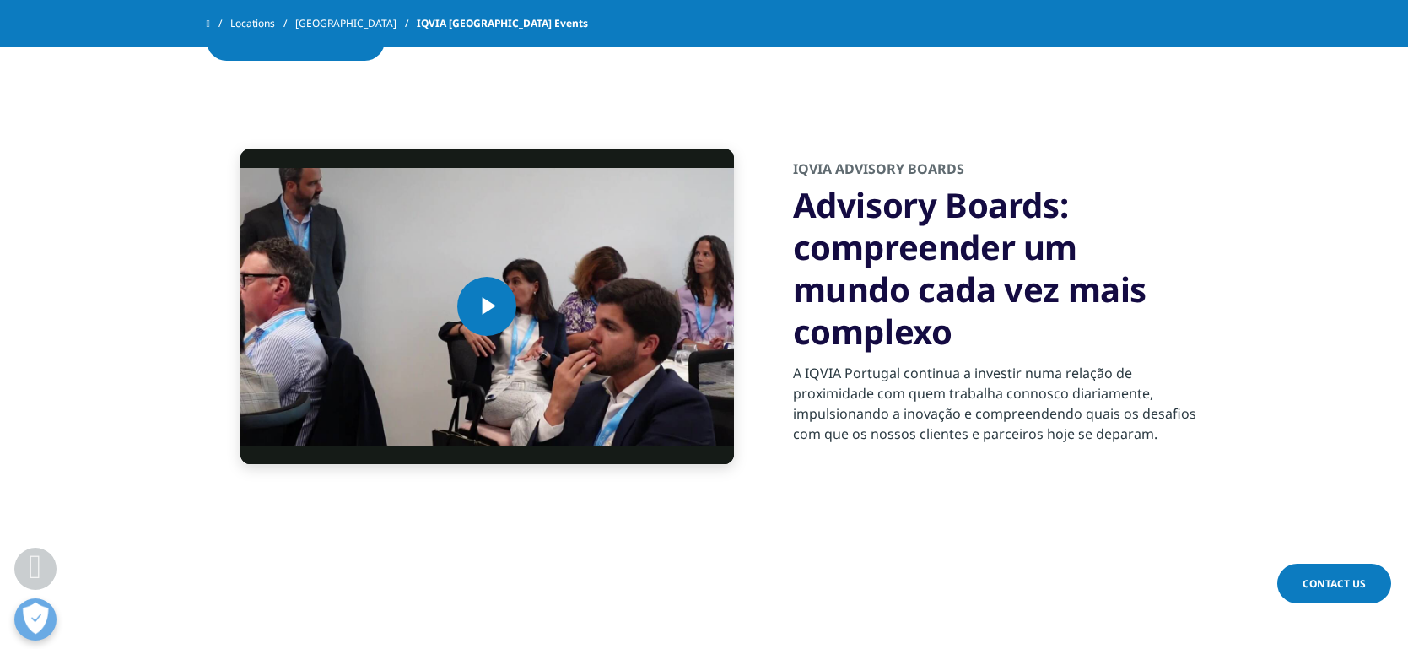 The image size is (1408, 649). What do you see at coordinates (487, 306) in the screenshot?
I see `video-js: Video Player` at bounding box center [487, 306].